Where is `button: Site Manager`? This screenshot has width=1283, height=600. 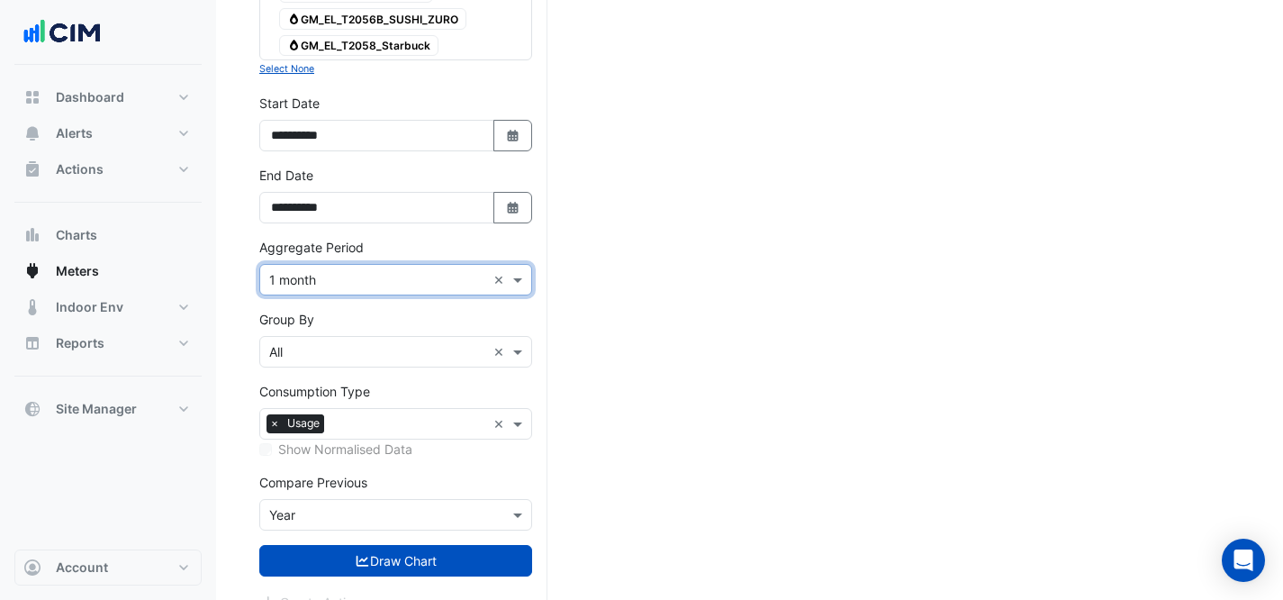 button: Site Manager is located at coordinates (108, 409).